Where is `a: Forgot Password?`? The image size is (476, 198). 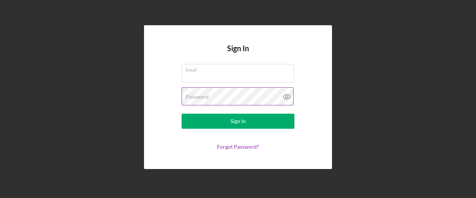
a: Forgot Password? is located at coordinates (238, 146).